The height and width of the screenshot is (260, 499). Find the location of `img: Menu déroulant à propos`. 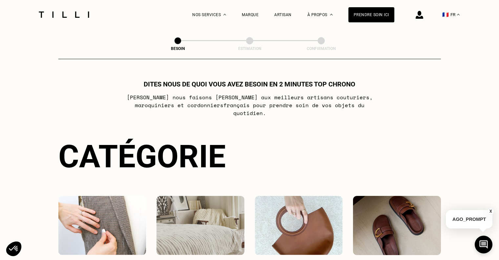

img: Menu déroulant à propos is located at coordinates (332, 14).